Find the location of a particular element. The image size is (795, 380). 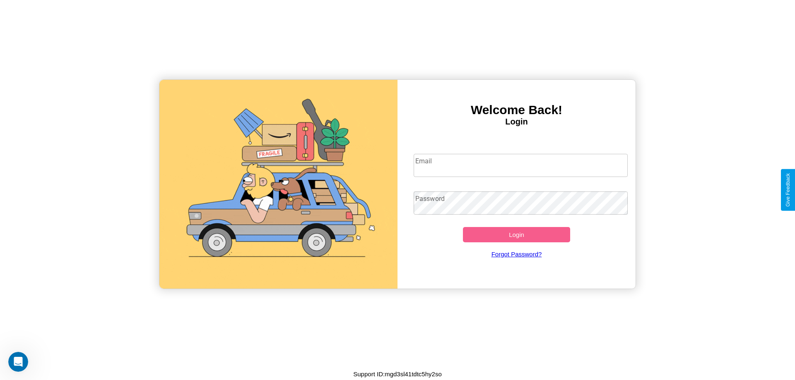

h3: Welcome Back! is located at coordinates (516, 110).